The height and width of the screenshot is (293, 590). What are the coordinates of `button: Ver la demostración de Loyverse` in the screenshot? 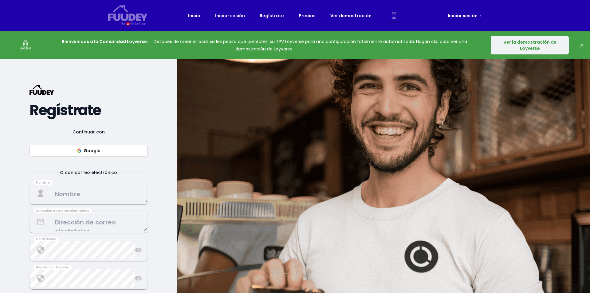 It's located at (530, 45).